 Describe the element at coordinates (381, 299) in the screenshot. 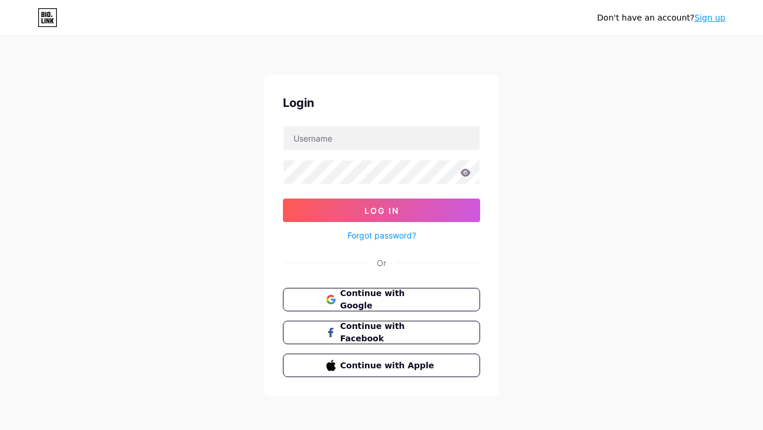

I see `a: Continue with Google` at that location.